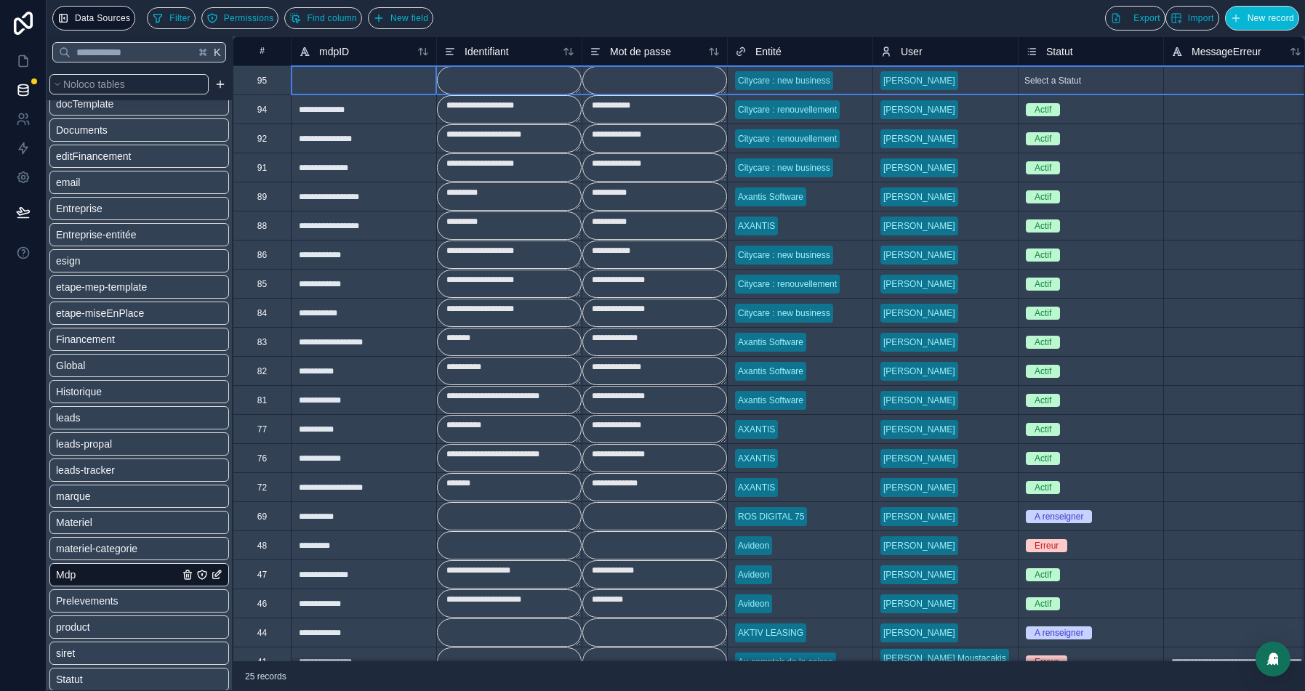 The height and width of the screenshot is (691, 1305). I want to click on div: etape-miseEnPlace, so click(139, 313).